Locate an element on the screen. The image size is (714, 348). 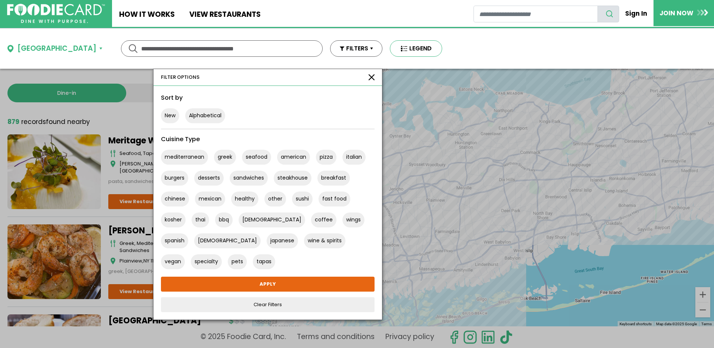
img: FoodieCard; Eat, Drink, Save, Donate is located at coordinates (56, 13).